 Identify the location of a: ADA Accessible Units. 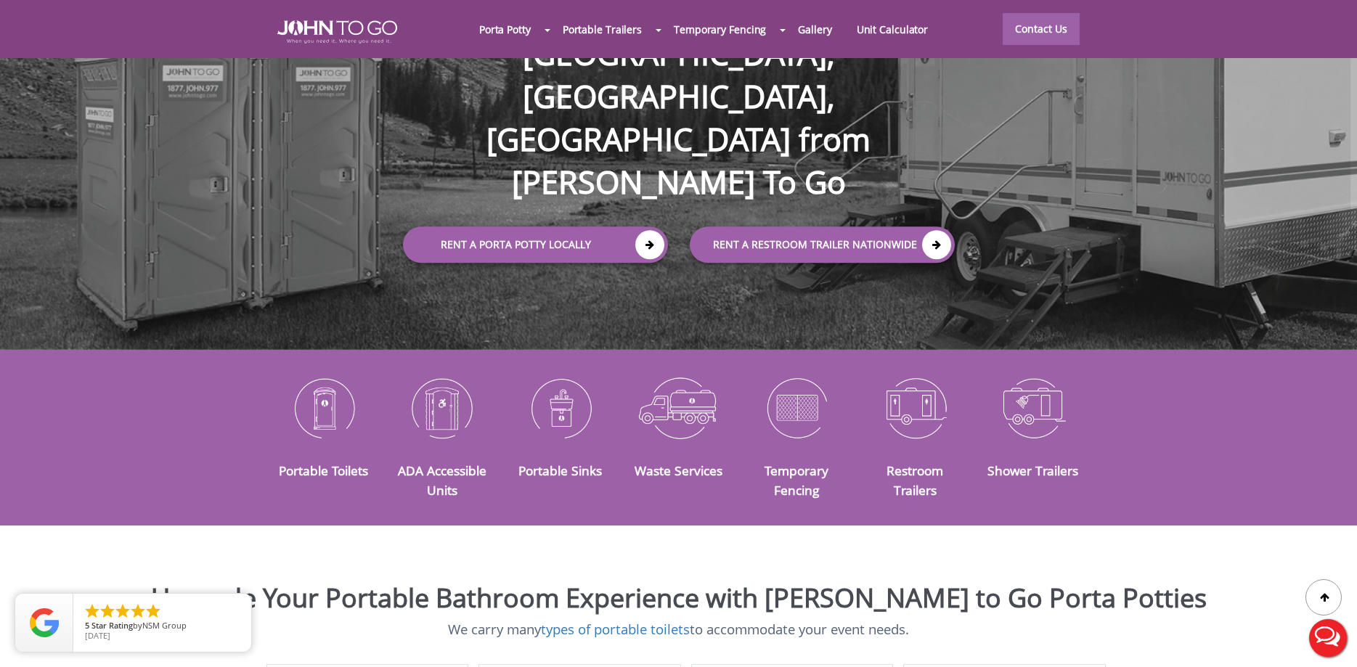
(442, 480).